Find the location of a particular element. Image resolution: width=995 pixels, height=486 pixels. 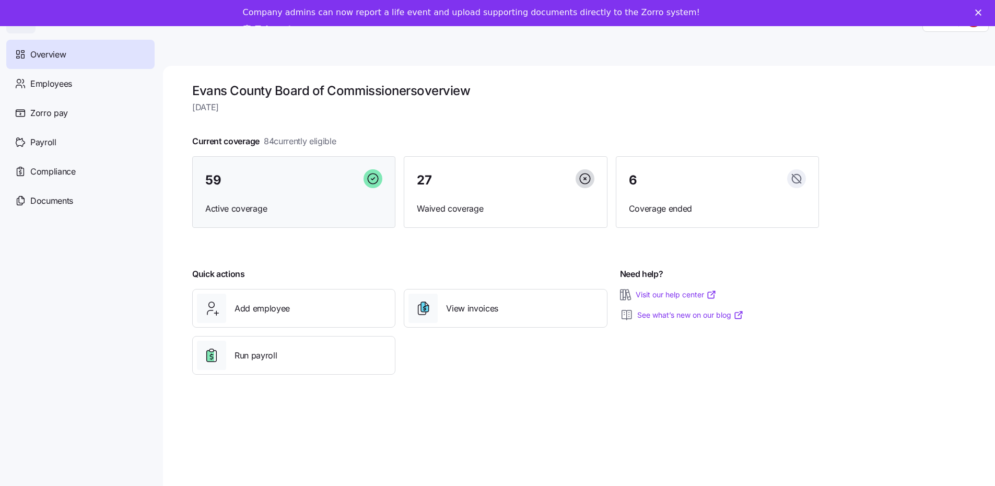

span: Quick actions is located at coordinates (218, 274).